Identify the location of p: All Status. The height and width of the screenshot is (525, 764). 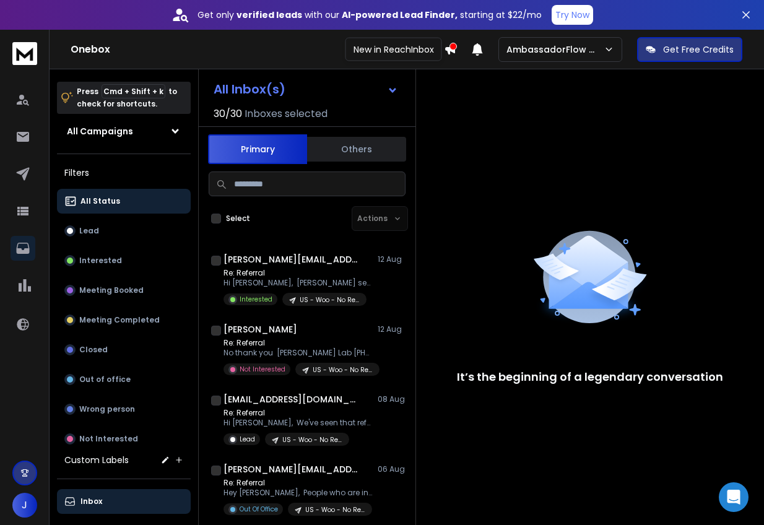
(100, 201).